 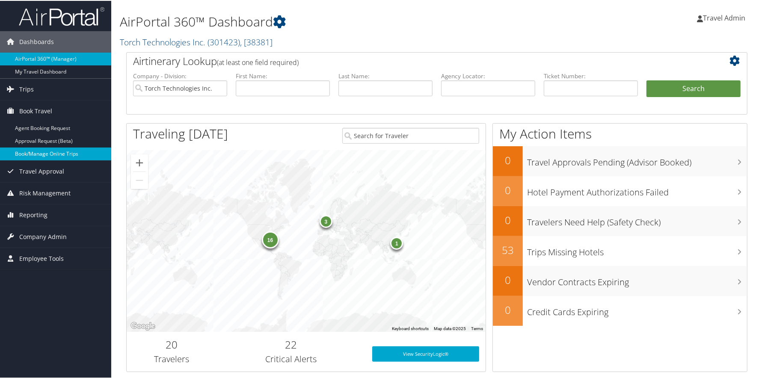 I want to click on a: Terms (opens in new tab), so click(x=477, y=328).